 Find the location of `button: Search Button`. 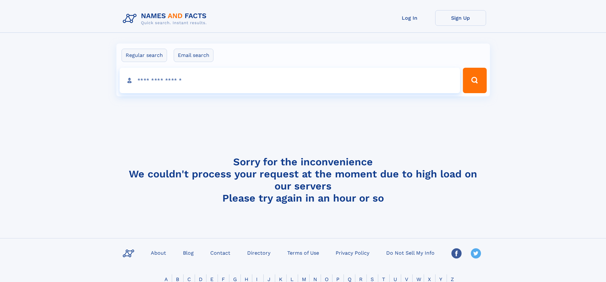

button: Search Button is located at coordinates (474, 80).